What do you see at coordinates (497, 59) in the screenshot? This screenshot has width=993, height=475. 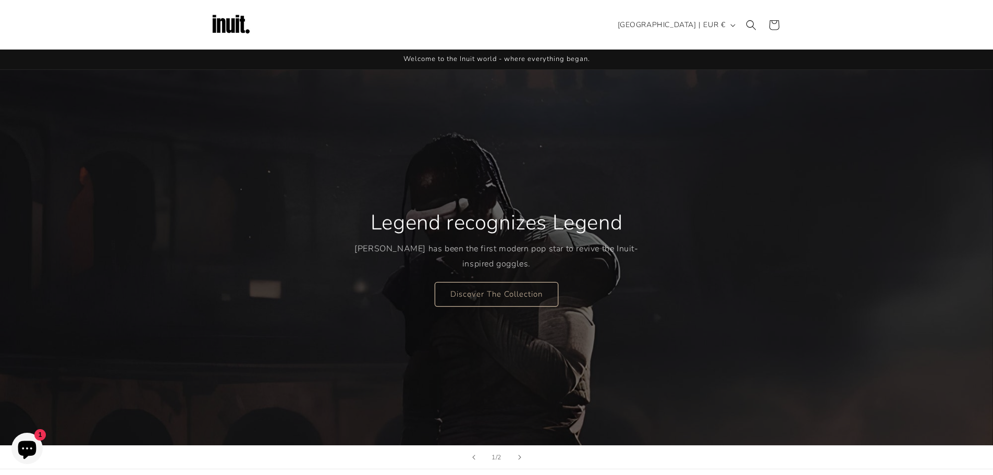 I see `span: Welcome to the Inuit world - where everything began.` at bounding box center [497, 59].